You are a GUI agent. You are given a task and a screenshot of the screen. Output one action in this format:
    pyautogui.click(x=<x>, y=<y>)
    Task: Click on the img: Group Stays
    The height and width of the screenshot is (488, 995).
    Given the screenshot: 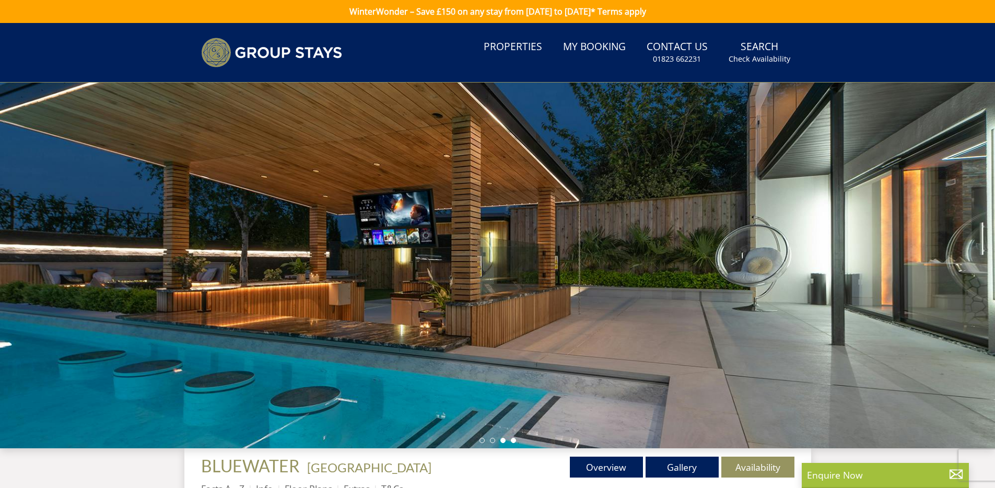 What is the action you would take?
    pyautogui.click(x=272, y=52)
    